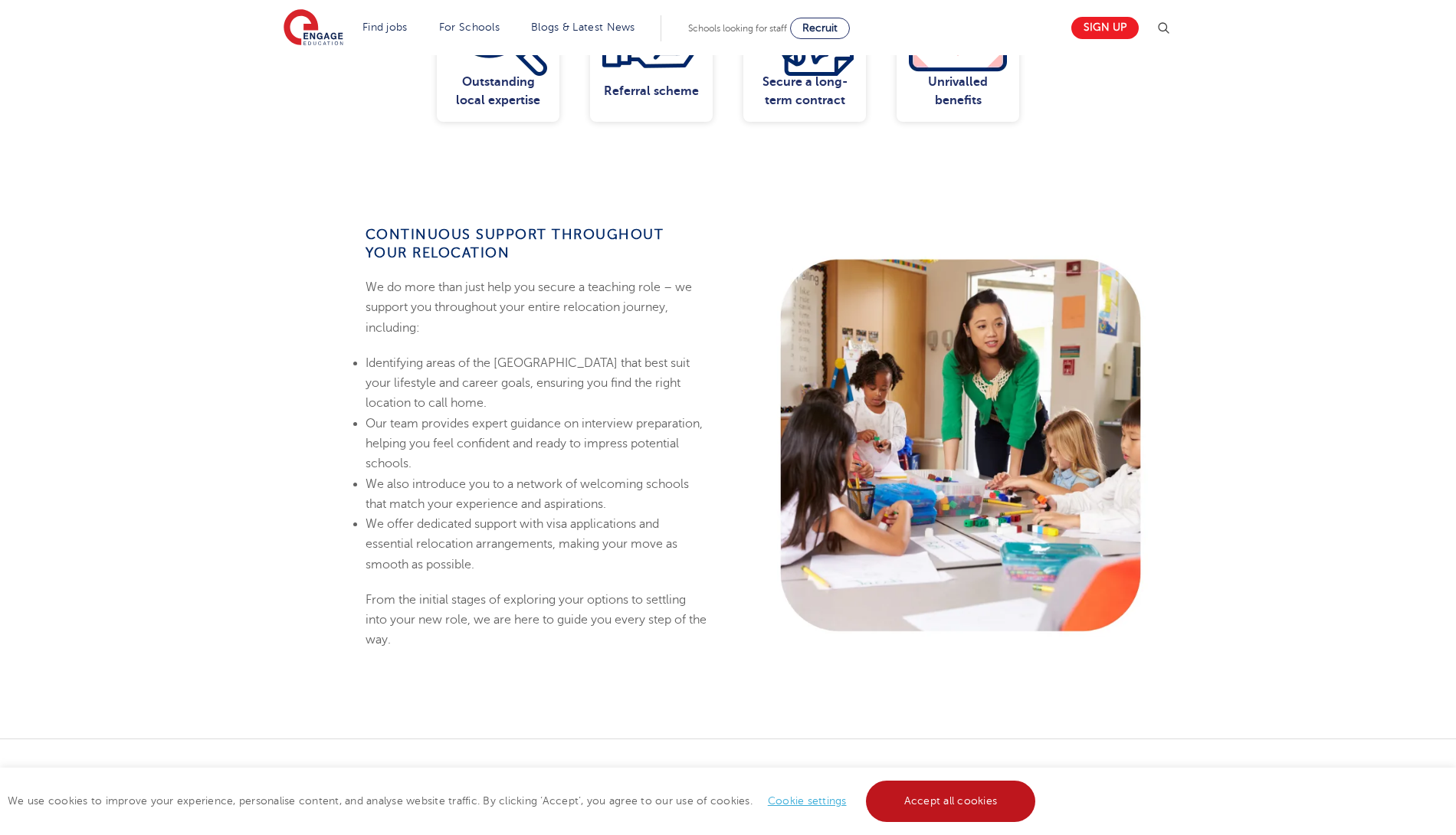 This screenshot has width=1456, height=835. I want to click on a: Sign up, so click(1105, 27).